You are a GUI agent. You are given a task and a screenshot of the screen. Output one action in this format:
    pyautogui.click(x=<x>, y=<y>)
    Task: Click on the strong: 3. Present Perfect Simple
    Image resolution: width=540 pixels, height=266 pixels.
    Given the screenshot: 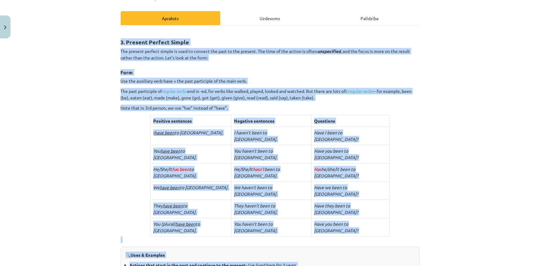 What is the action you would take?
    pyautogui.click(x=155, y=42)
    